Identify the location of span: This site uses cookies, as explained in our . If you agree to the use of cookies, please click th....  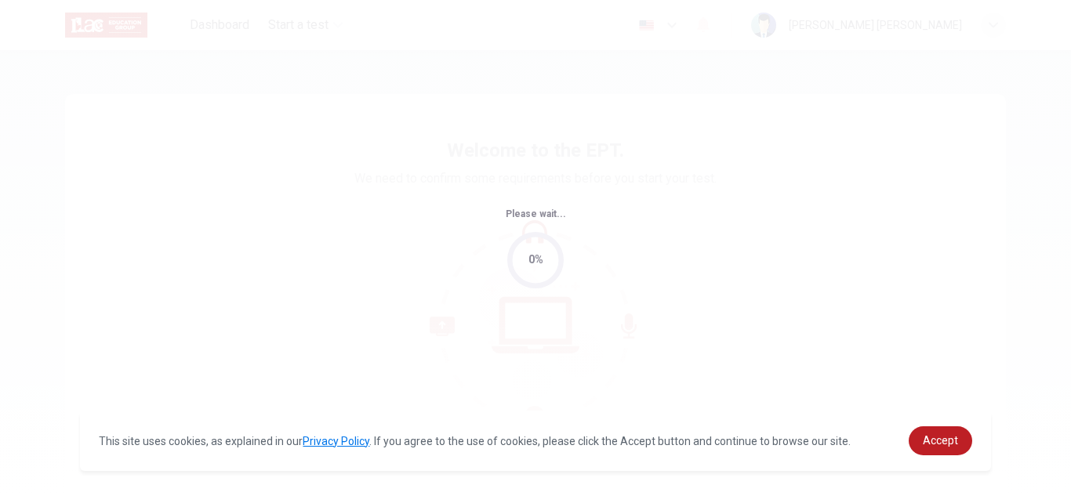
(474, 442).